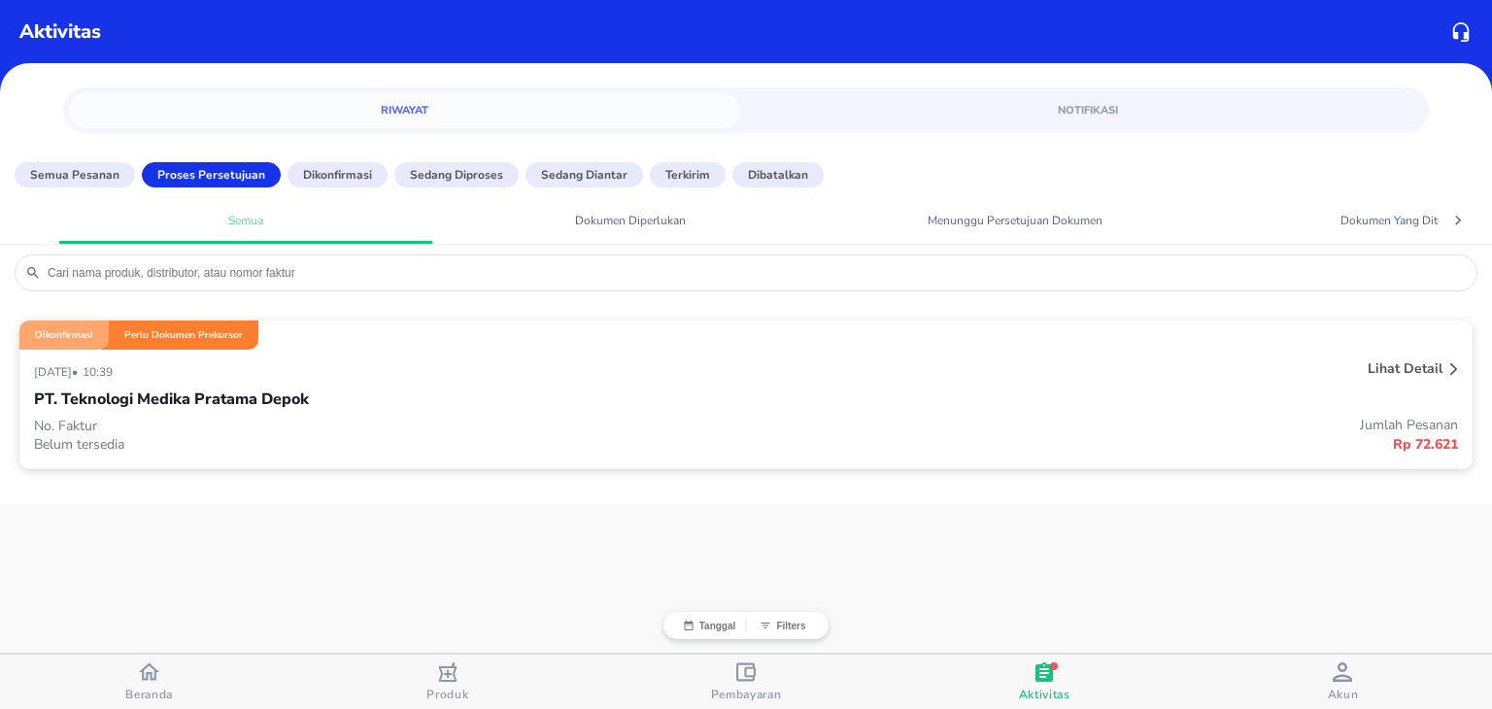  What do you see at coordinates (149, 695) in the screenshot?
I see `span: Beranda` at bounding box center [149, 695].